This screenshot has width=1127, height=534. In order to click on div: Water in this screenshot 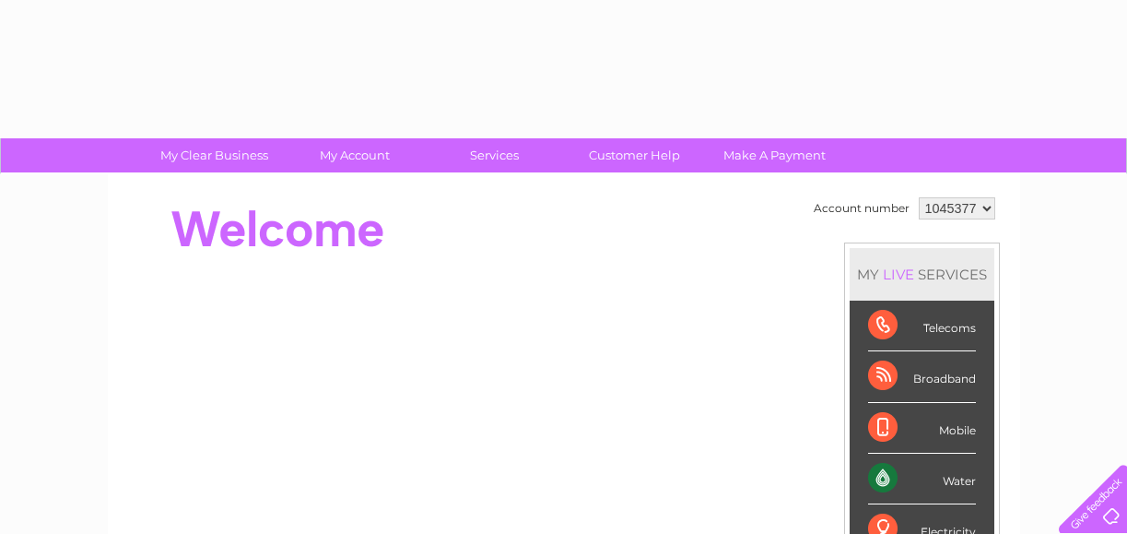, I will do `click(922, 478)`.